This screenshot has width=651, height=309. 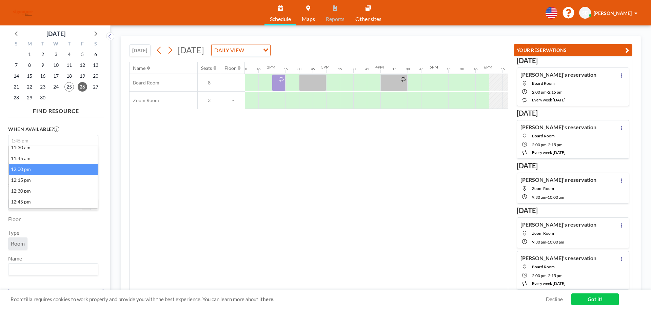 What do you see at coordinates (56, 54) in the screenshot?
I see `span: Wednesday, September 3, 2025` at bounding box center [56, 54].